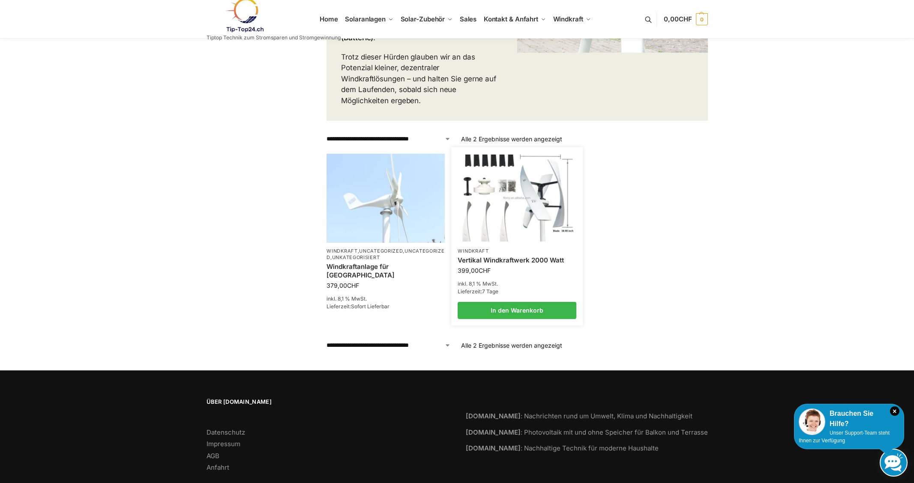 Image resolution: width=914 pixels, height=483 pixels. What do you see at coordinates (386, 271) in the screenshot?
I see `a: Windkraftanlage für Garten Terrasse` at bounding box center [386, 271].